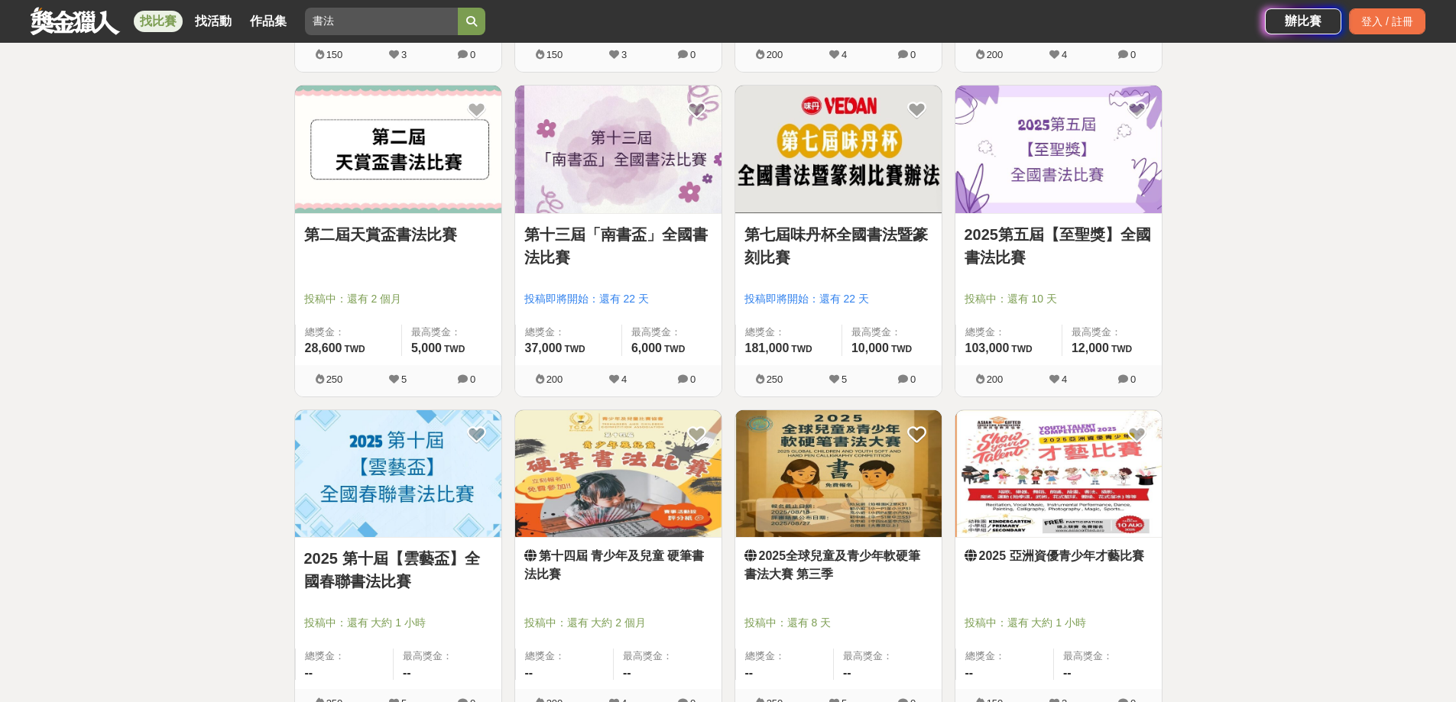 This screenshot has width=1456, height=702. I want to click on a: 第二屆天賞盃書法比賽, so click(398, 235).